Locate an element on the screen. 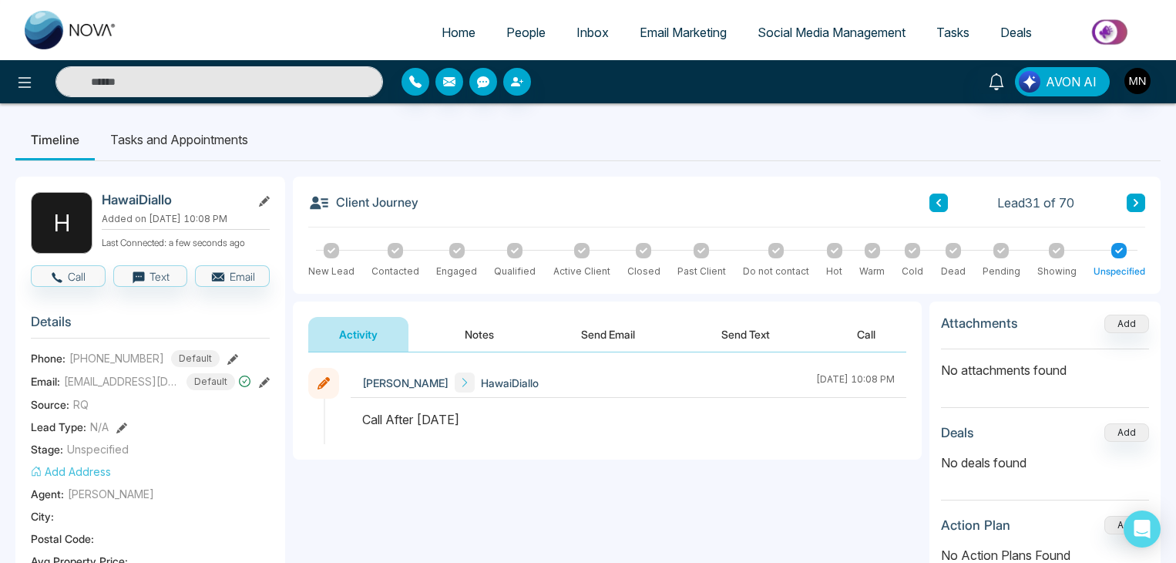  span: Phone: is located at coordinates (48, 358).